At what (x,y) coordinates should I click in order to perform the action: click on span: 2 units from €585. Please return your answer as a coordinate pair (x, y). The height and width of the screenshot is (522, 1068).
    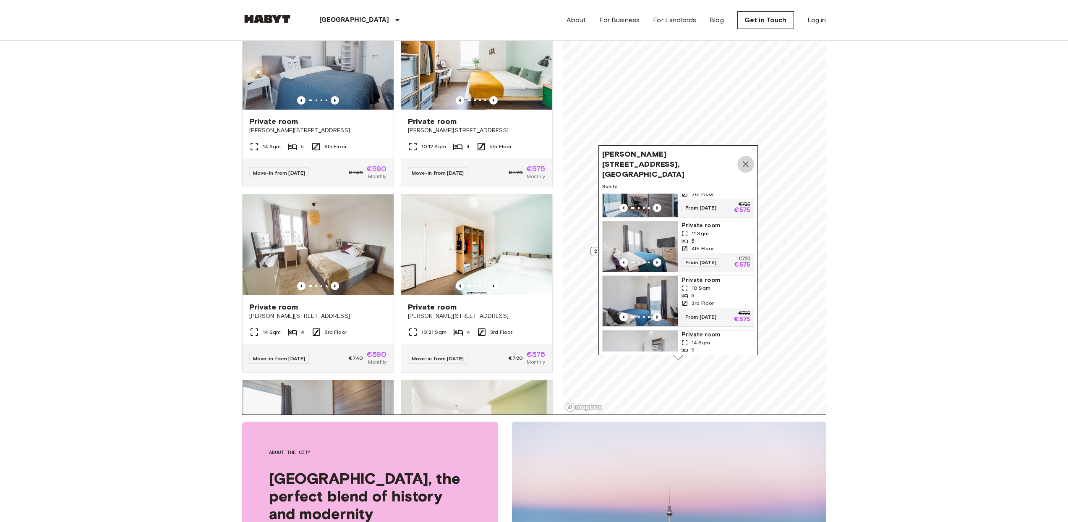
    Looking at the image, I should click on (620, 251).